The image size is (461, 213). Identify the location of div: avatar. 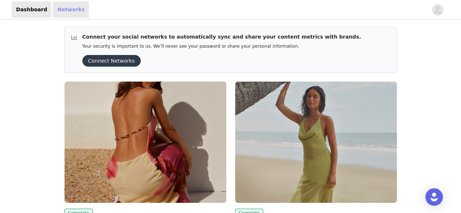
(437, 10).